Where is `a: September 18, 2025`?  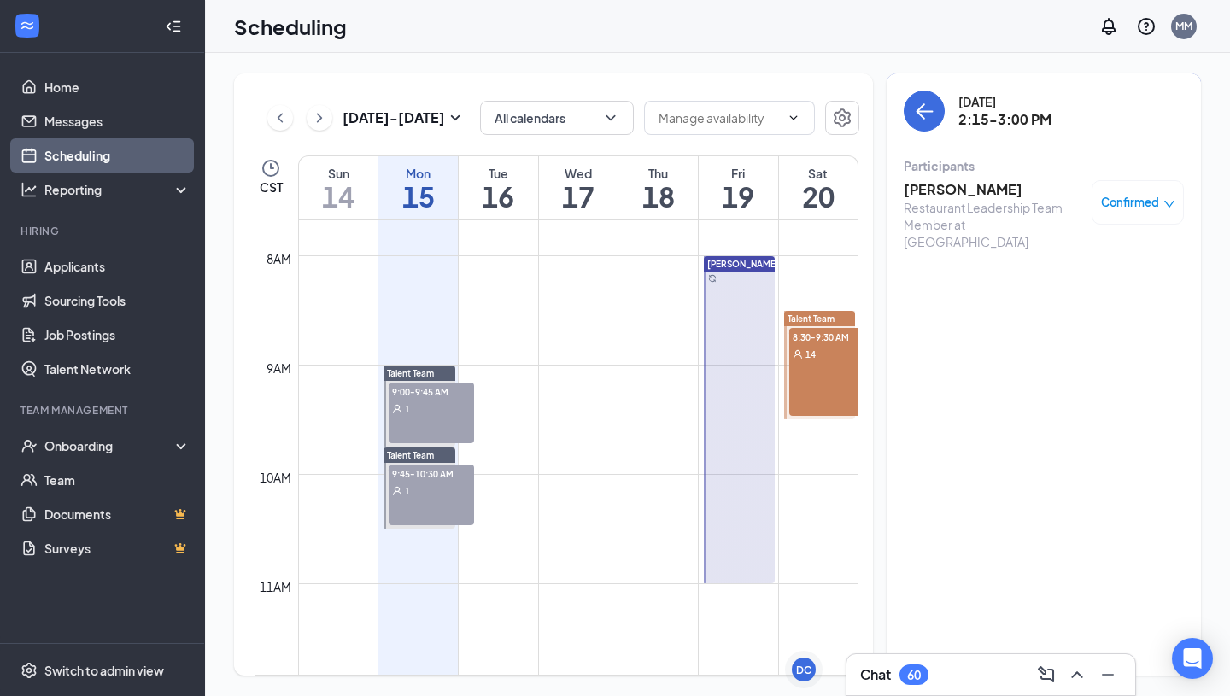
a: September 18, 2025 is located at coordinates (658, 188).